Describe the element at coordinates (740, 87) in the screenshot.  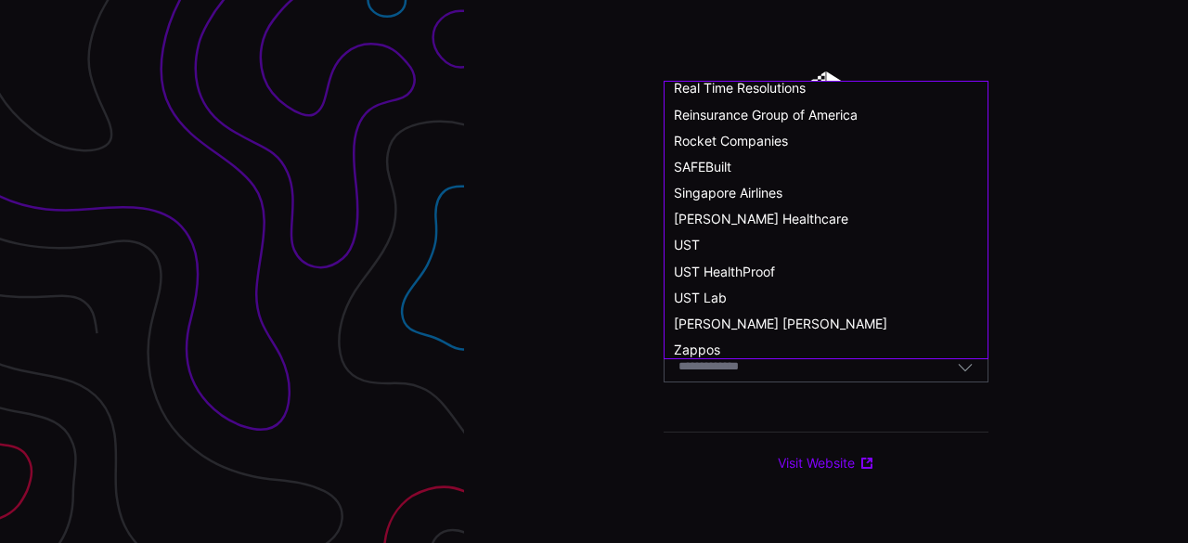
I see `span: Real Time Resolutions` at that location.